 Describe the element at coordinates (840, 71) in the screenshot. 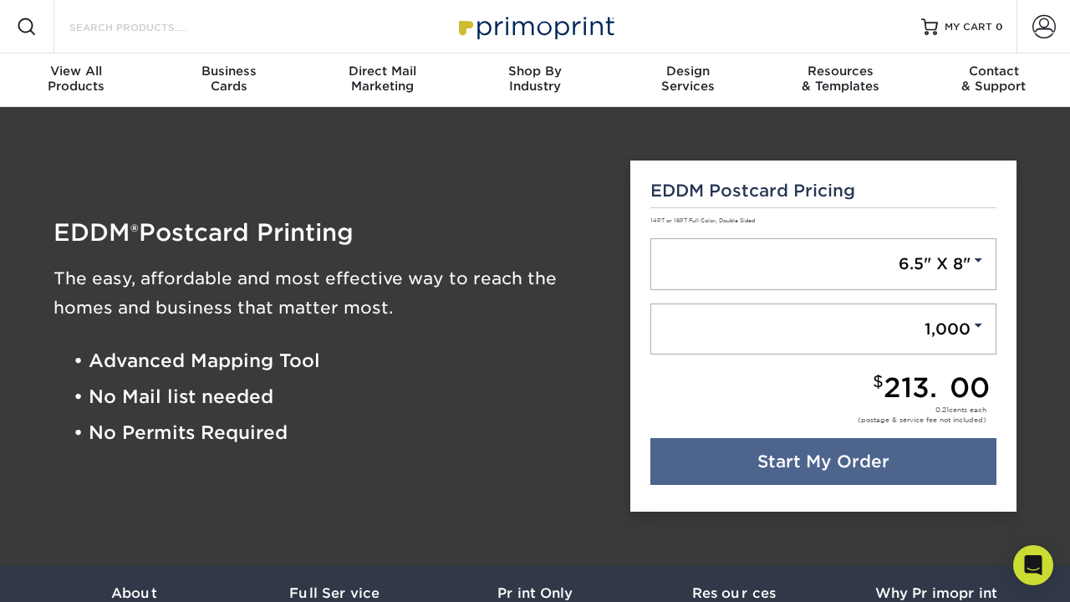

I see `span: Resources` at that location.